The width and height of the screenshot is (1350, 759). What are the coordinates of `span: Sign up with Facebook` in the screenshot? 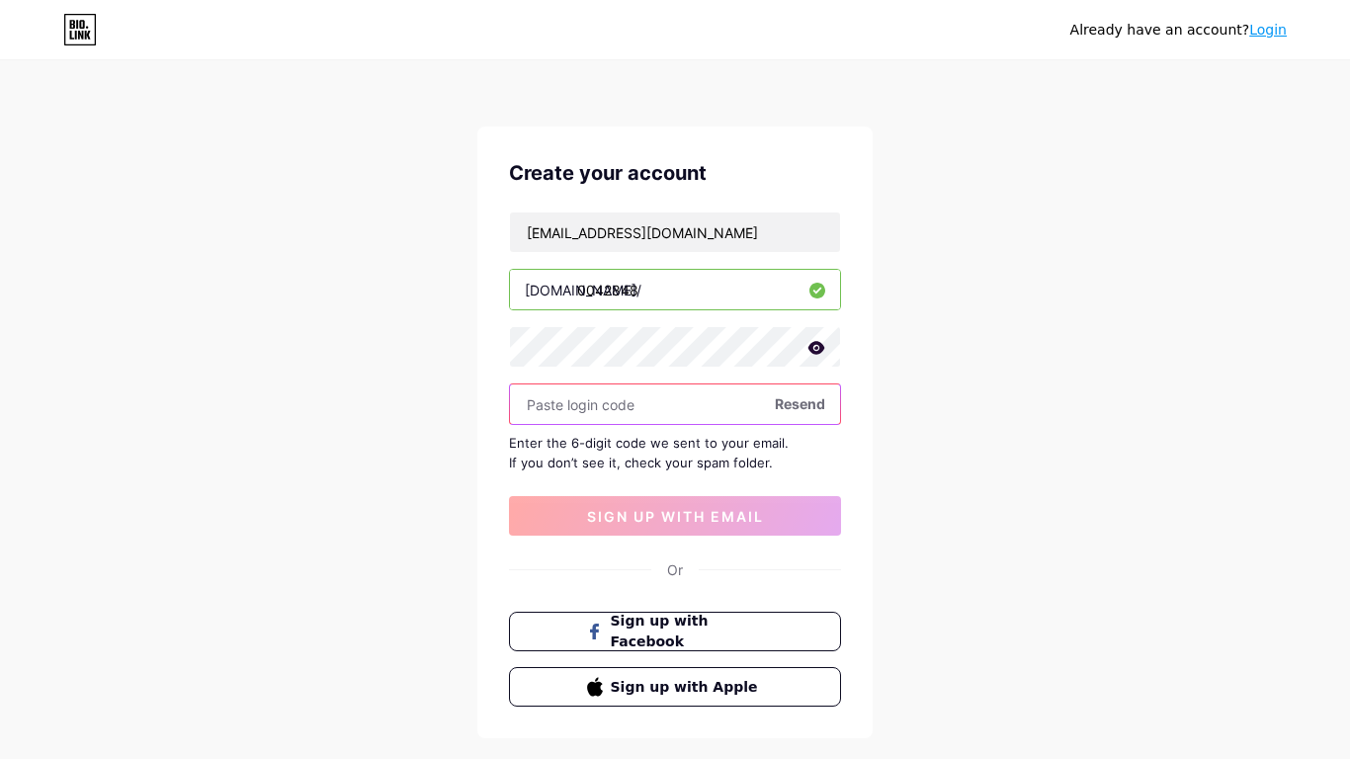 It's located at (687, 632).